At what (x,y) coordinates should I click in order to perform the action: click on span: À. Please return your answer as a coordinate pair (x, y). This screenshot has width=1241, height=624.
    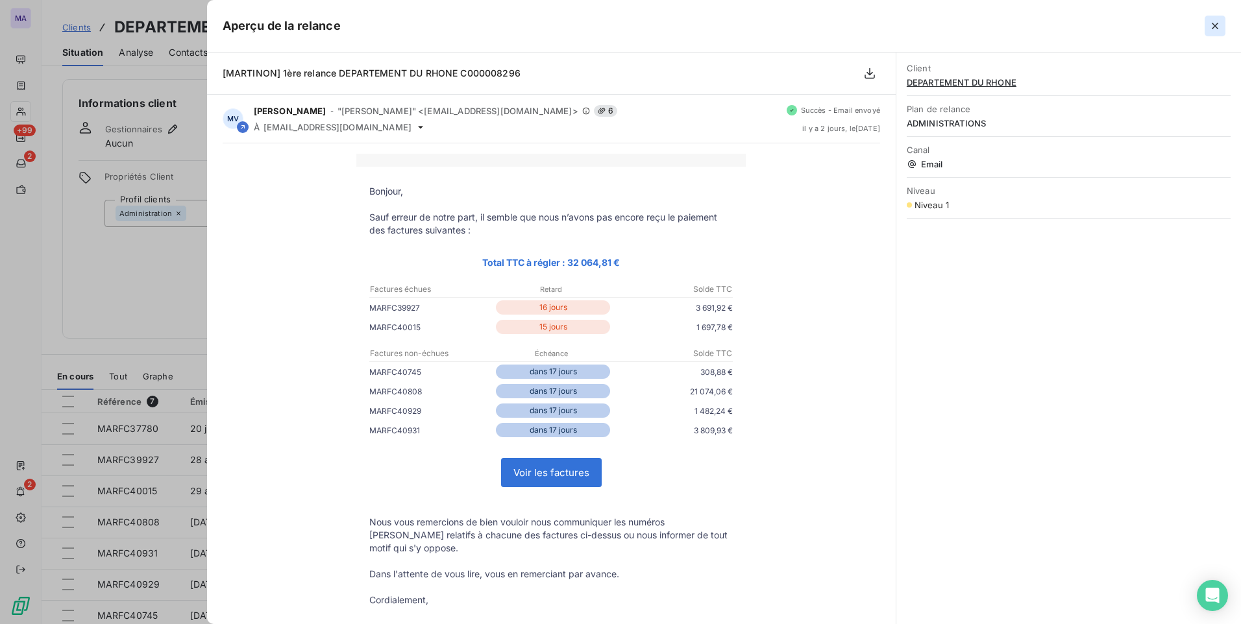
    Looking at the image, I should click on (256, 127).